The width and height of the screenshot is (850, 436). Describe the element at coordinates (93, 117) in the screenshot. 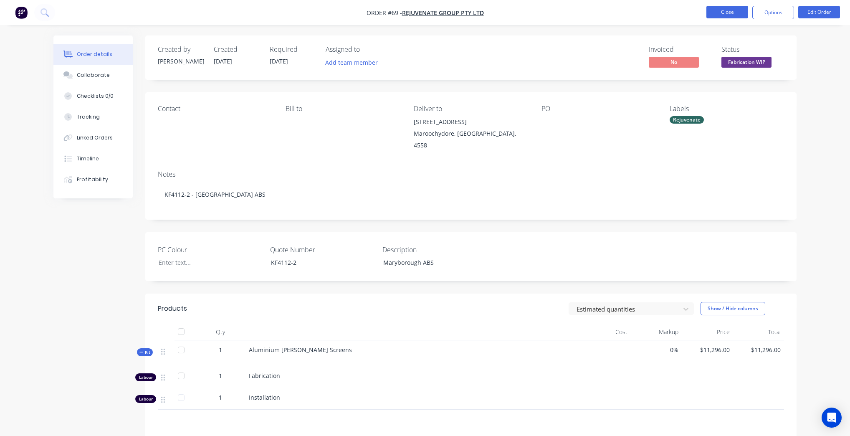

I see `button: Tracking` at that location.